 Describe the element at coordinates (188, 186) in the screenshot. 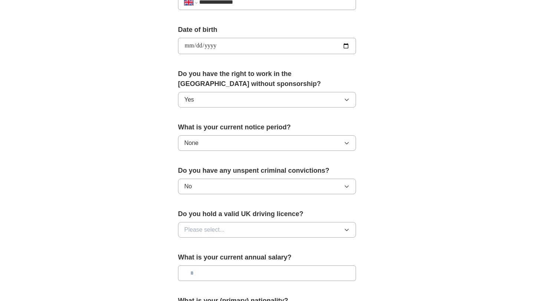

I see `span: No` at that location.